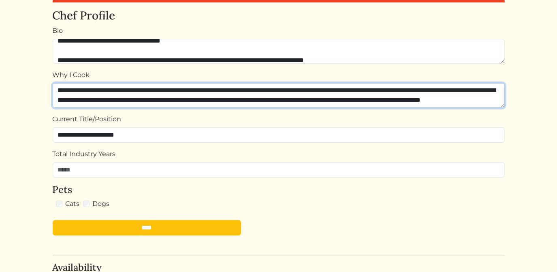  I want to click on label: Bio, so click(58, 31).